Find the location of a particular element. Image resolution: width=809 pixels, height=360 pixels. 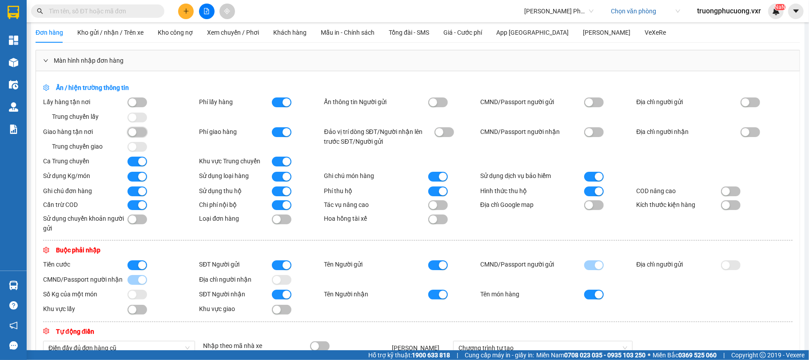

span: aim is located at coordinates (227, 11).